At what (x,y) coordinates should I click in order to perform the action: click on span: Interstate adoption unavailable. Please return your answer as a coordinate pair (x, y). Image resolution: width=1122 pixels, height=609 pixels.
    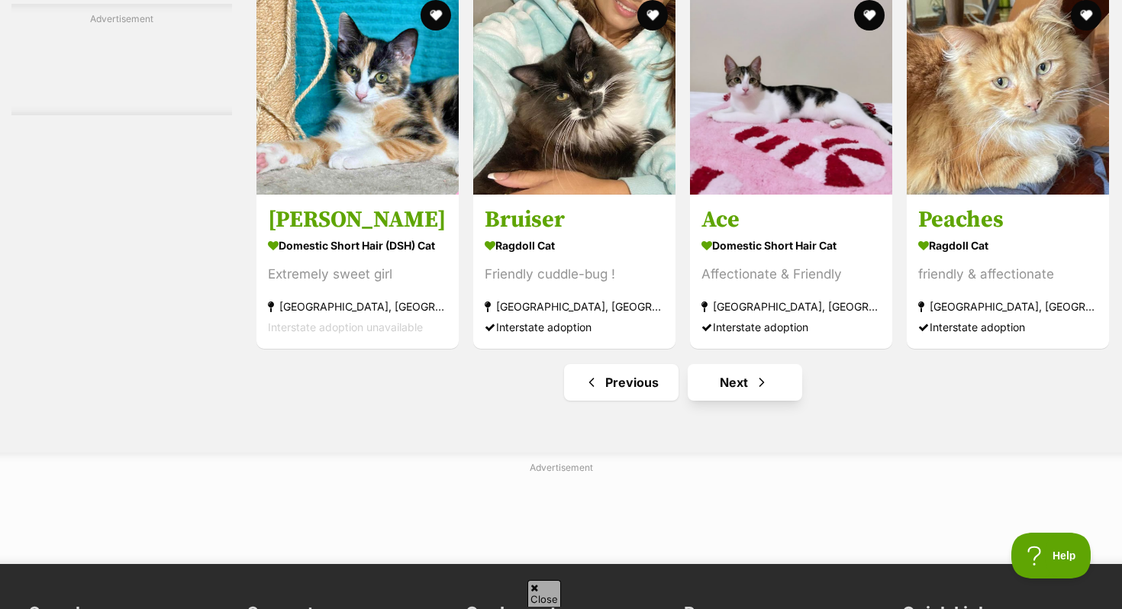
    Looking at the image, I should click on (345, 327).